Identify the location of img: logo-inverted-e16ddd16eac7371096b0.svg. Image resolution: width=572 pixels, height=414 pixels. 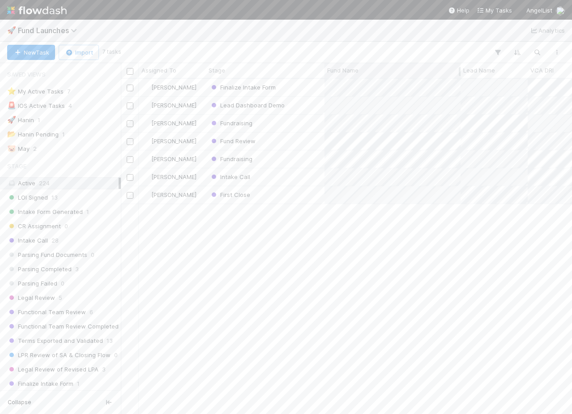
(37, 10).